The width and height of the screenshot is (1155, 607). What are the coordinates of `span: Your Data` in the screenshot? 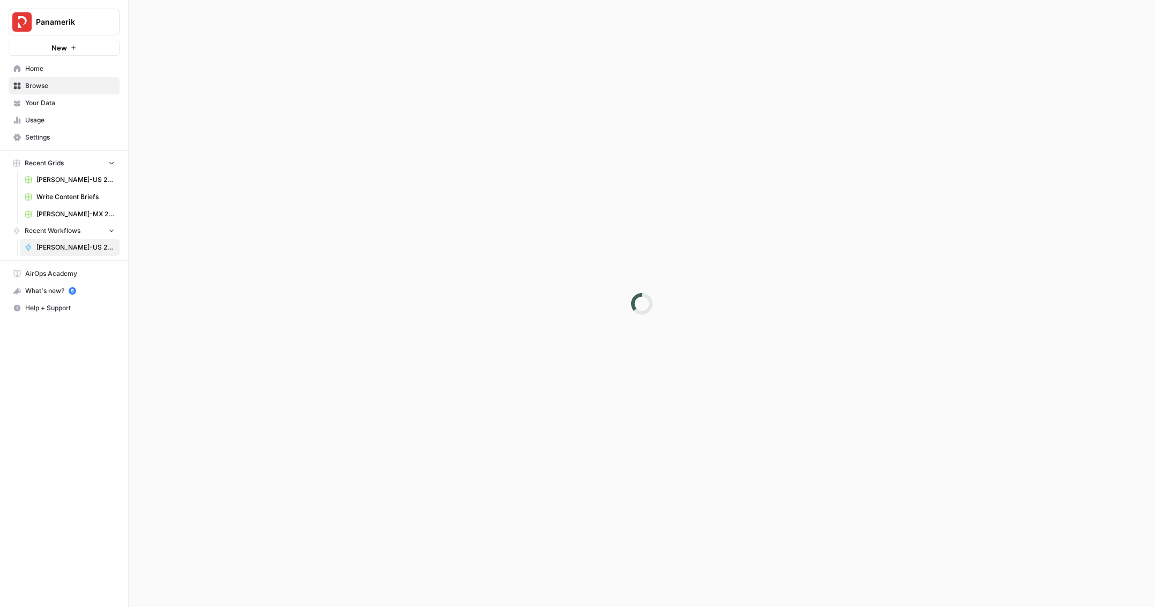 It's located at (70, 103).